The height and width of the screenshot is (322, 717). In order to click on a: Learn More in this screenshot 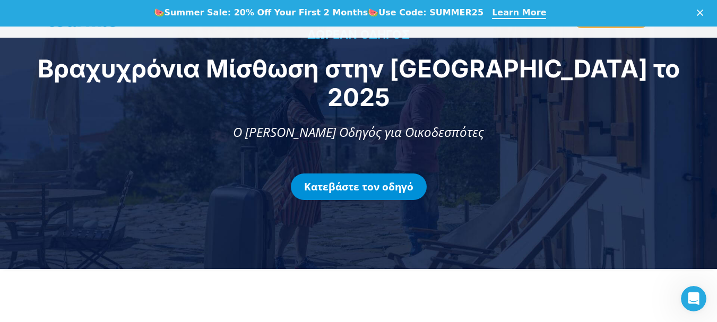, I will do `click(519, 13)`.